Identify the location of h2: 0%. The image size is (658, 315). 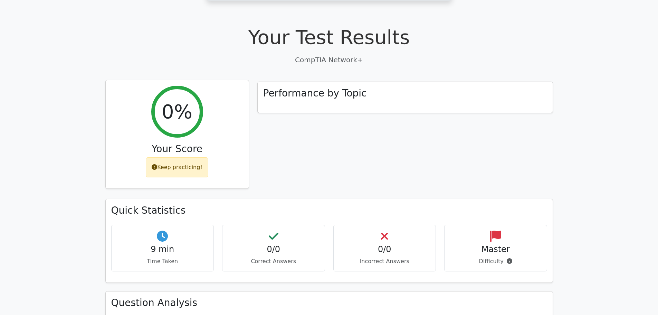
(177, 111).